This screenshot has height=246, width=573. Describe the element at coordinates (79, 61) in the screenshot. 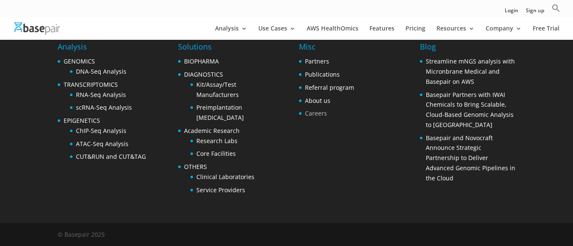

I see `a: GENOMICS` at that location.